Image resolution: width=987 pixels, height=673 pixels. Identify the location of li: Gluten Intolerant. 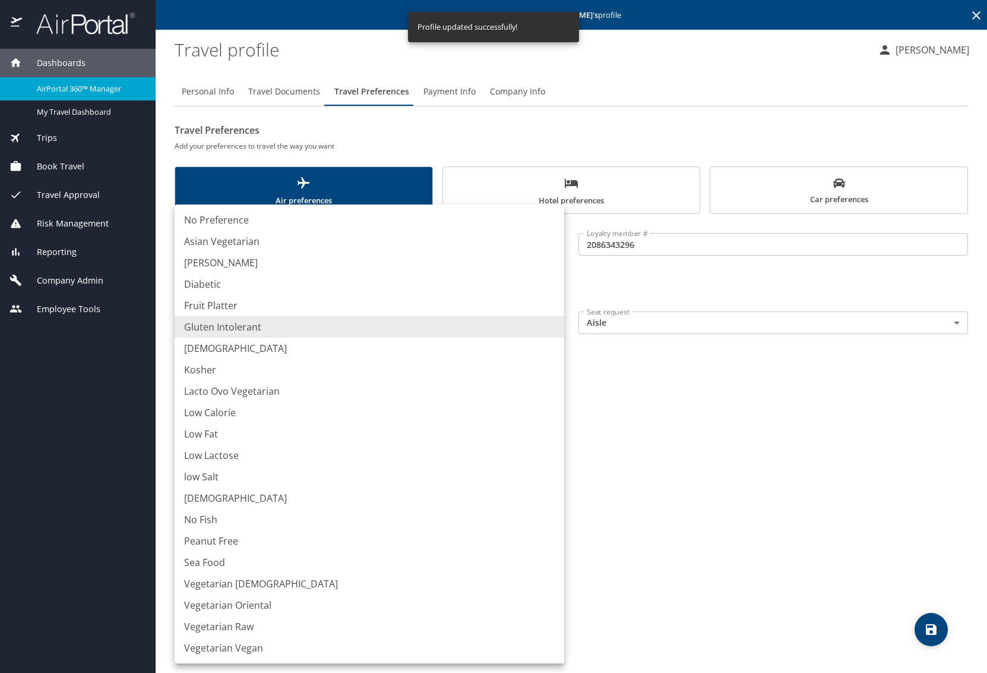
(370, 327).